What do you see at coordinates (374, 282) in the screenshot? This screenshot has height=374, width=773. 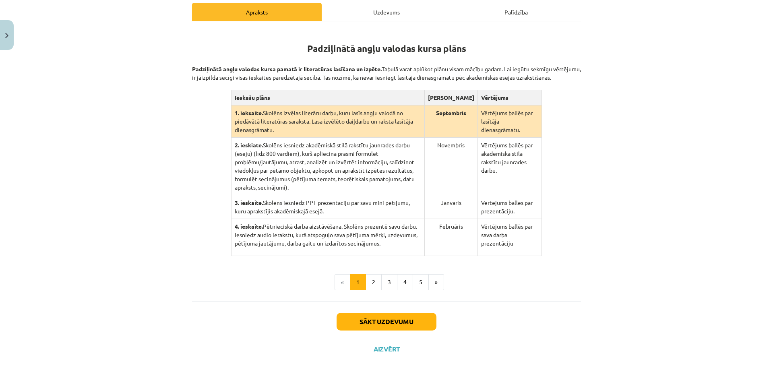 I see `button: 2` at bounding box center [374, 282].